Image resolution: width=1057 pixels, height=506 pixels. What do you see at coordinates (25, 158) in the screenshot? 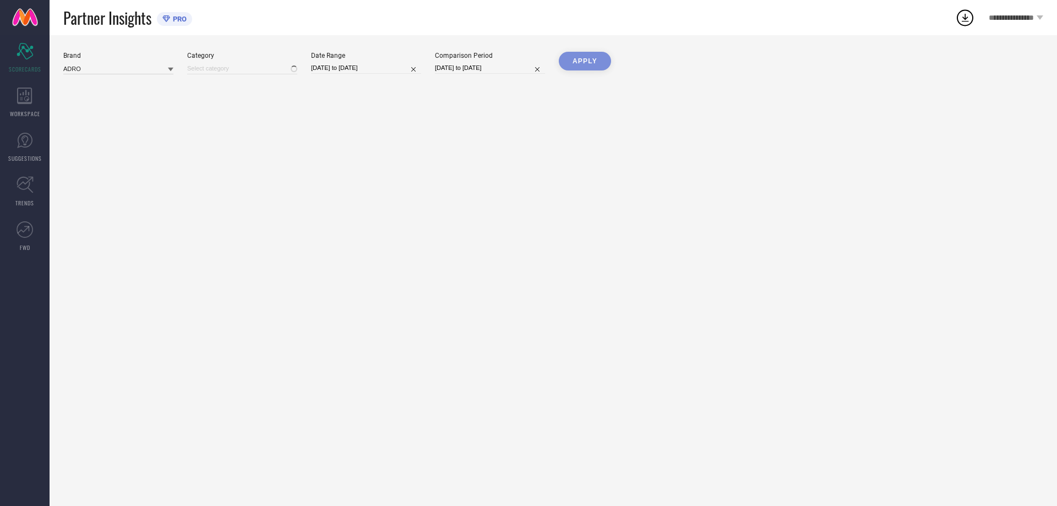
I see `span: SUGGESTIONS` at bounding box center [25, 158].